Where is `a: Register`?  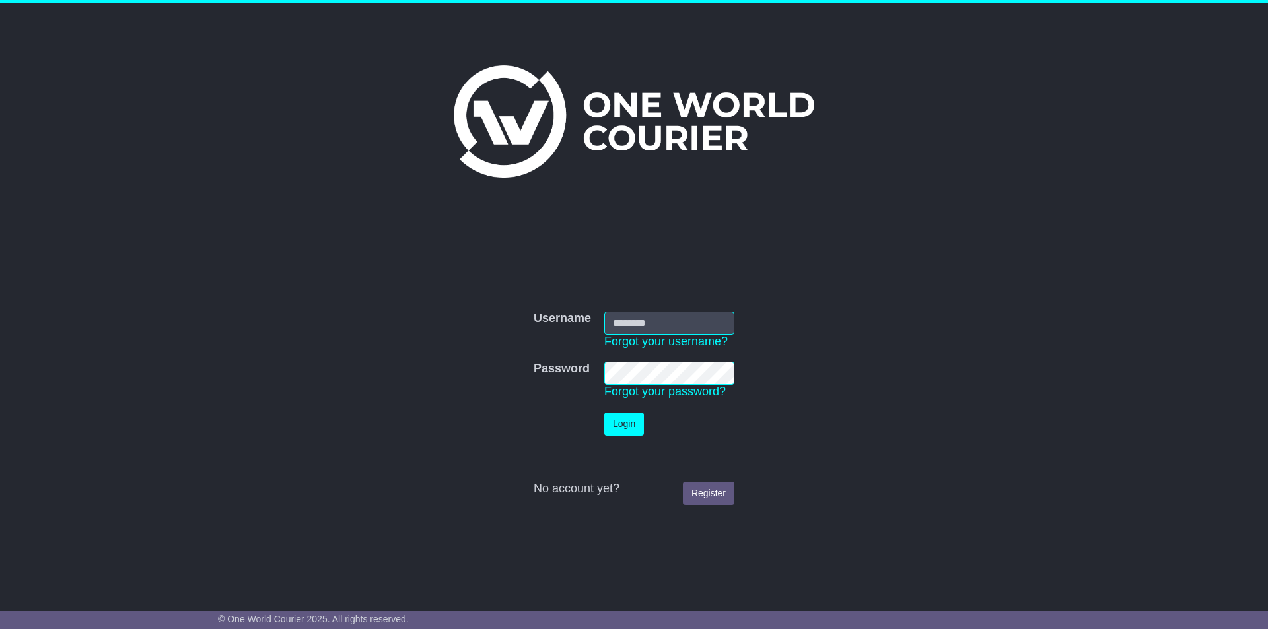
a: Register is located at coordinates (708, 493).